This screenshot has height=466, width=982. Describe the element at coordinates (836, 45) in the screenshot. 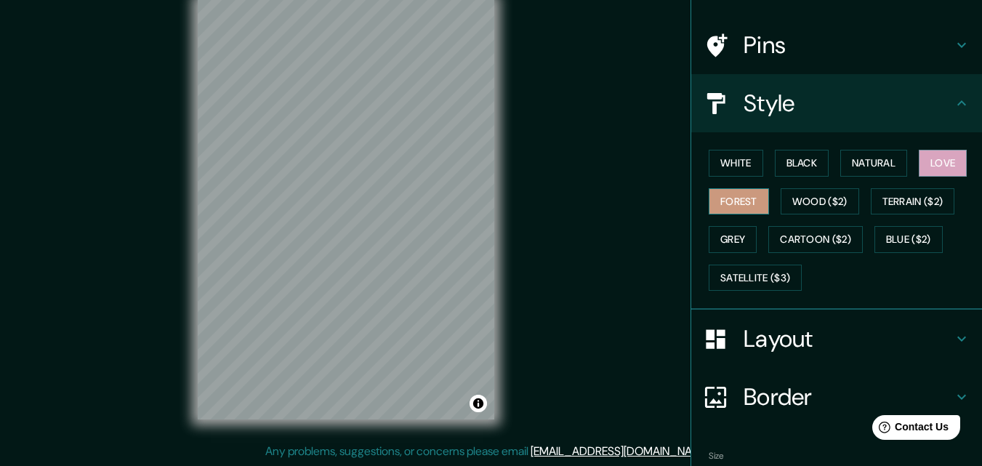

I see `div: Pins` at that location.